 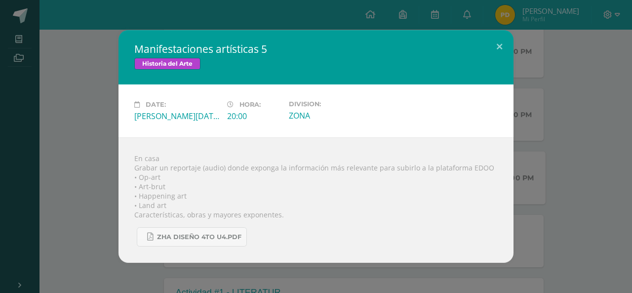 What do you see at coordinates (156, 104) in the screenshot?
I see `span: Date:` at bounding box center [156, 104].